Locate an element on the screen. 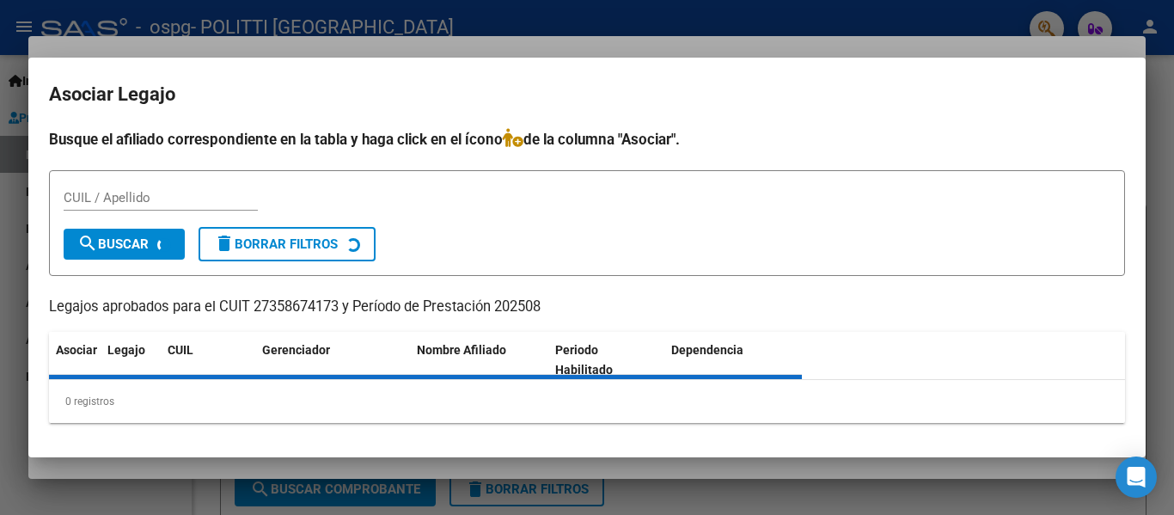 This screenshot has height=515, width=1174. span: Periodo Habilitado is located at coordinates (583, 359).